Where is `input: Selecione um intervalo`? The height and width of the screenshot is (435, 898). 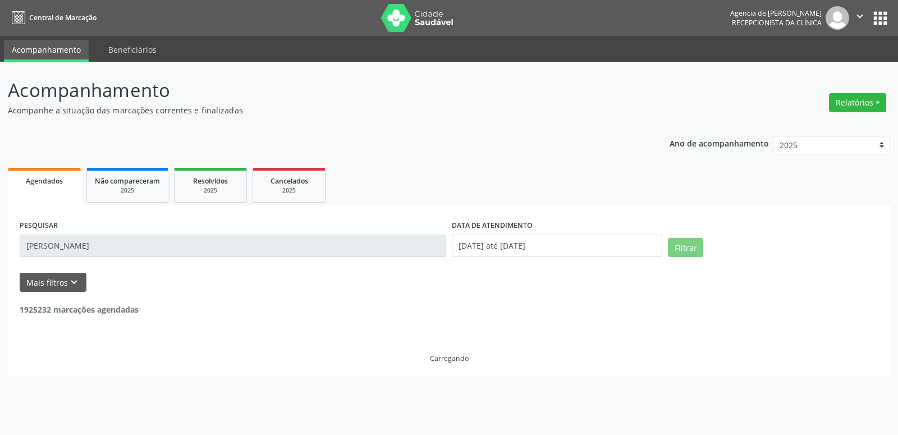 input: Selecione um intervalo is located at coordinates (557, 246).